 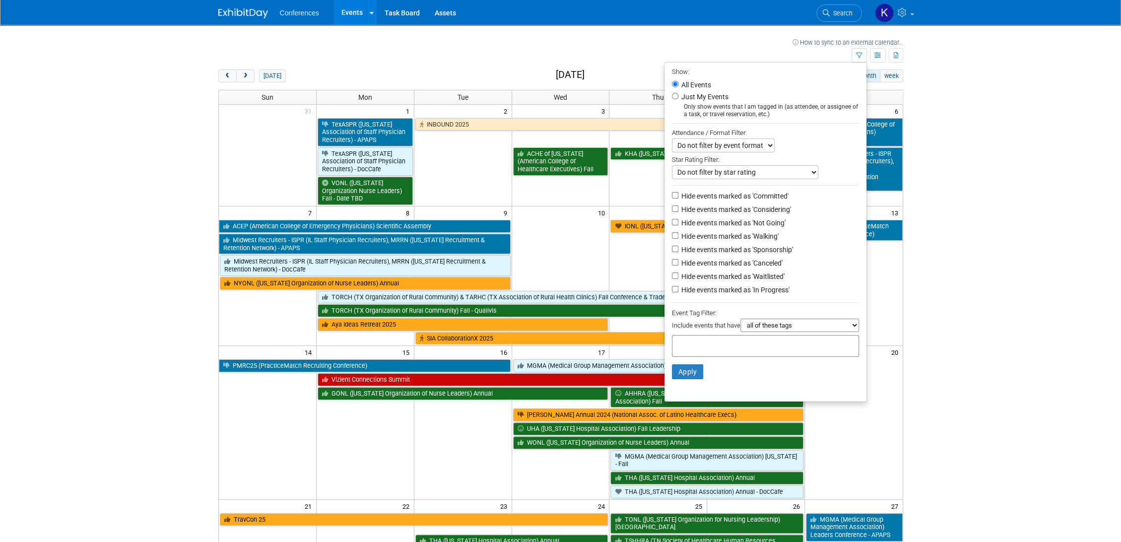 What do you see at coordinates (505, 506) in the screenshot?
I see `span: 23` at bounding box center [505, 506].